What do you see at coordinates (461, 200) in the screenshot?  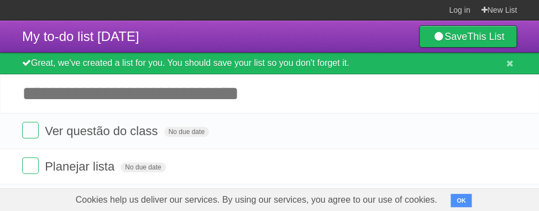 I see `button: OK` at bounding box center [461, 200].